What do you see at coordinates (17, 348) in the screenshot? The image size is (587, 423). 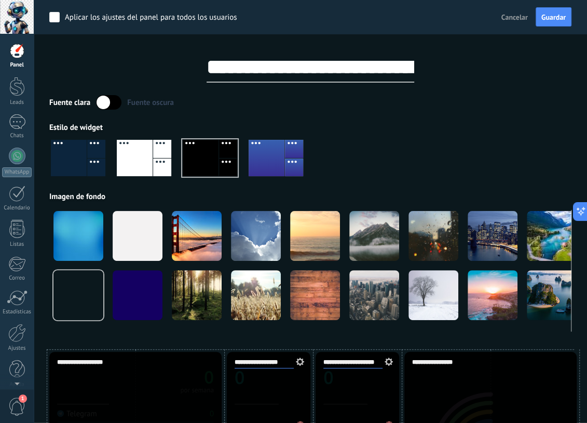 I see `div: Ajustes` at bounding box center [17, 348].